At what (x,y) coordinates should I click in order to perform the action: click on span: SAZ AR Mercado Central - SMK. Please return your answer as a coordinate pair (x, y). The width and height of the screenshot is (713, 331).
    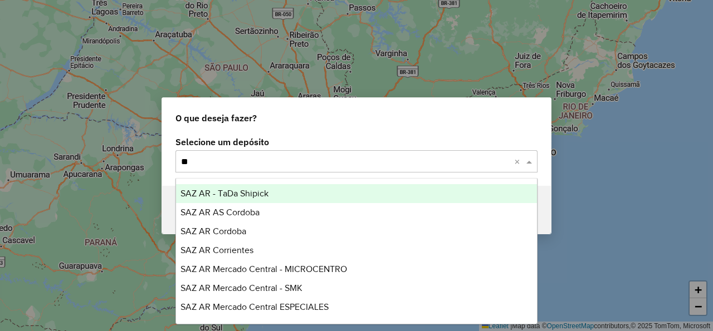
    Looking at the image, I should click on (241, 288).